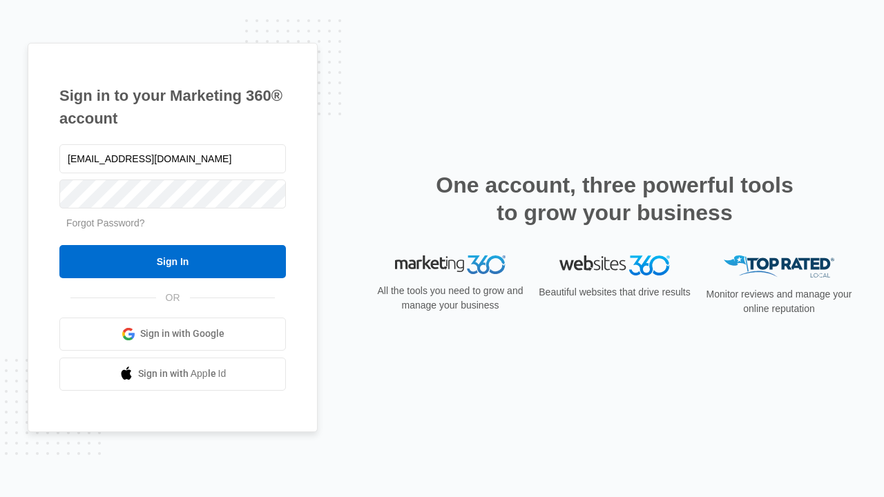 This screenshot has width=884, height=497. What do you see at coordinates (106, 223) in the screenshot?
I see `a: Forgot Password?` at bounding box center [106, 223].